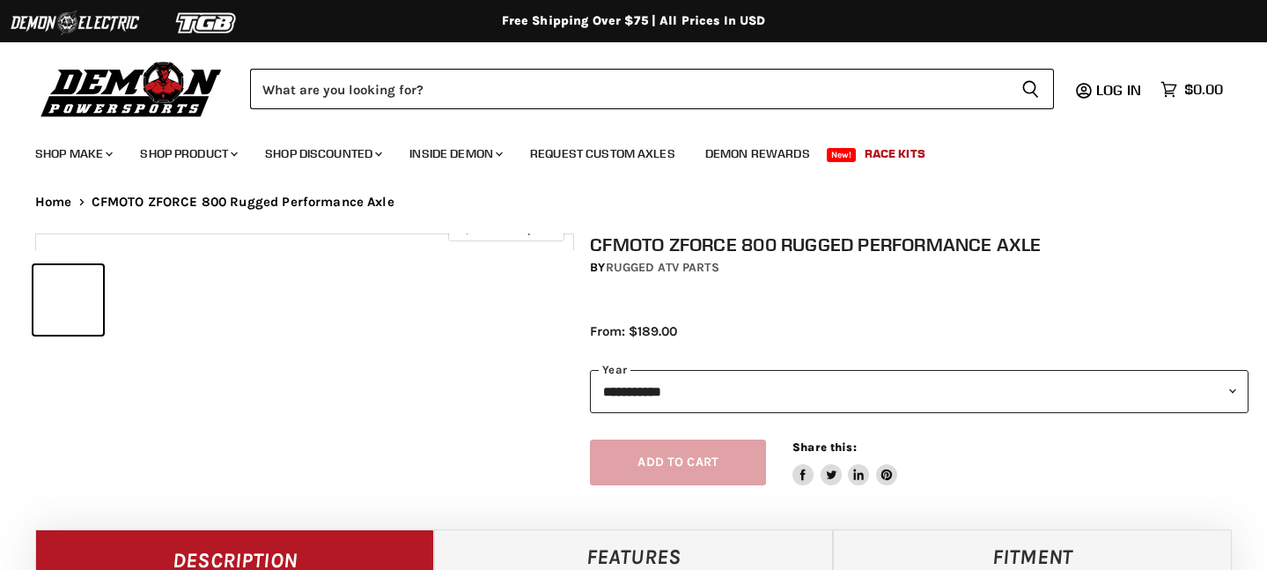  I want to click on aside: Share this:, so click(844, 462).